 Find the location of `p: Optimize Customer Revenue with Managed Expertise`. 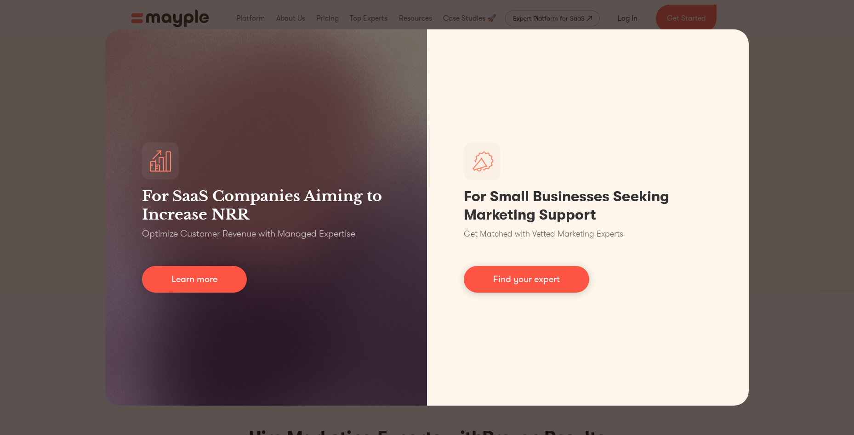

p: Optimize Customer Revenue with Managed Expertise is located at coordinates (249, 234).